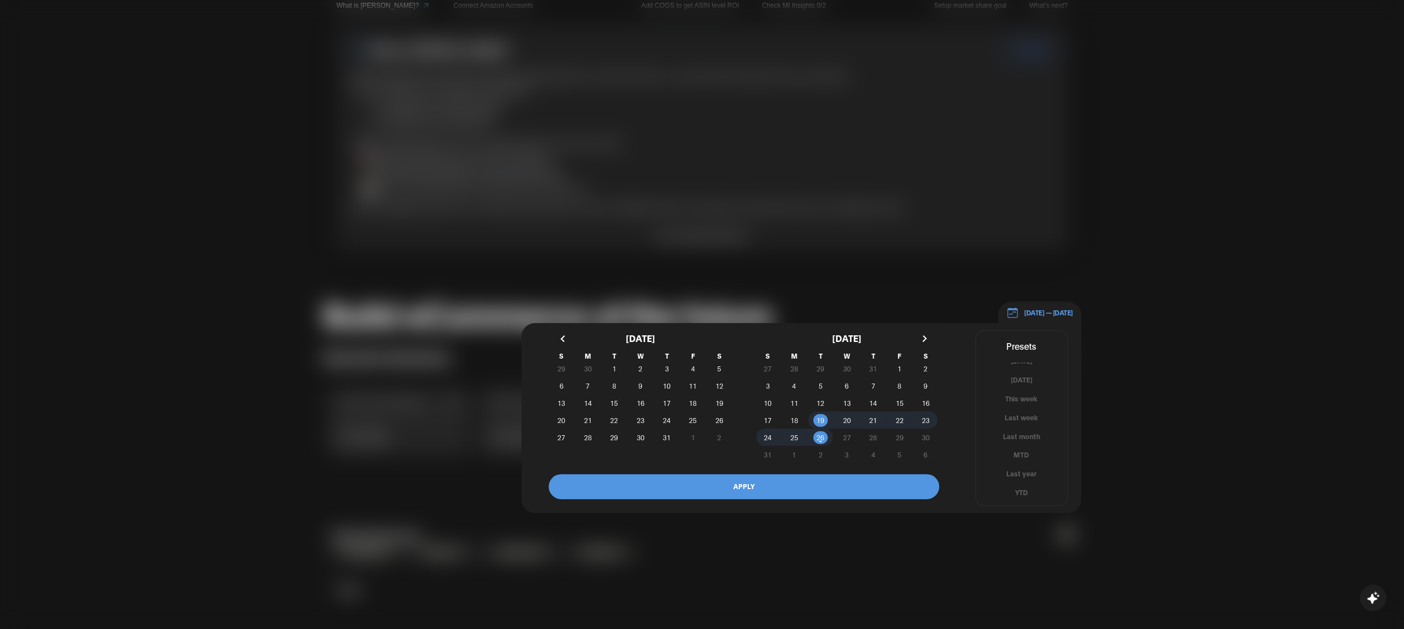 This screenshot has height=629, width=1404. What do you see at coordinates (614, 403) in the screenshot?
I see `span: 15` at bounding box center [614, 403].